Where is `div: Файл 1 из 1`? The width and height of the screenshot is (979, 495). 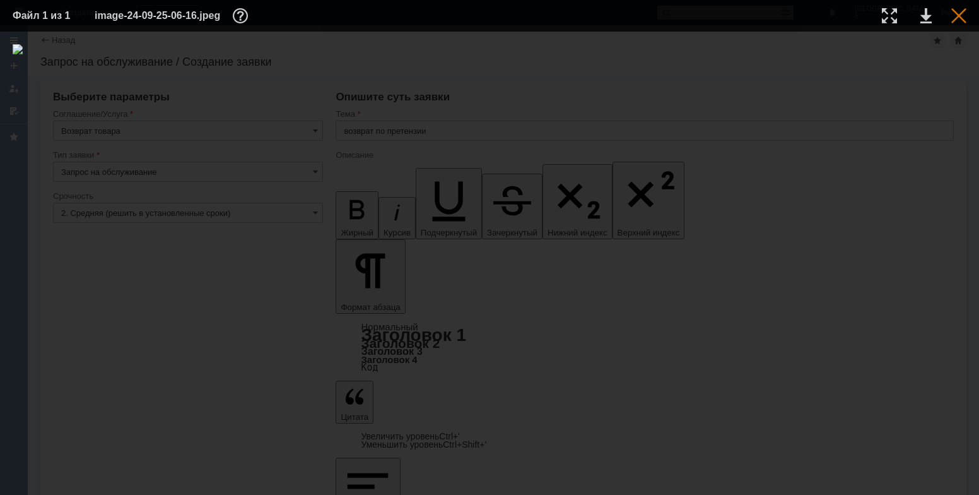
div: Файл 1 из 1 is located at coordinates (44, 16).